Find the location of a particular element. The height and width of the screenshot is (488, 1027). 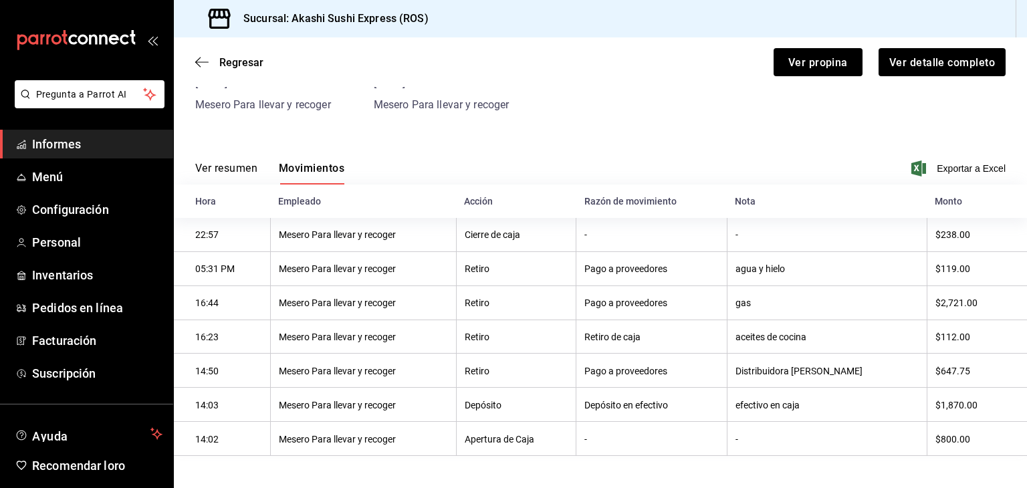

font: 16:44 is located at coordinates (207, 304).